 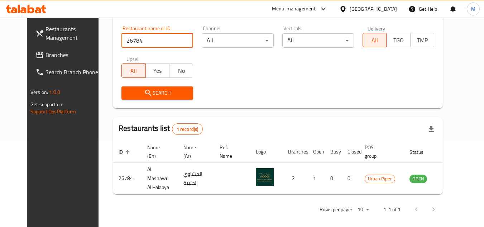 I want to click on button: No, so click(x=181, y=71).